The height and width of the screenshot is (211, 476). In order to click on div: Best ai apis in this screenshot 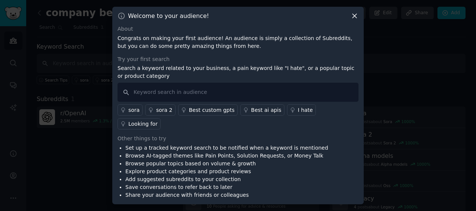, I will do `click(266, 110)`.